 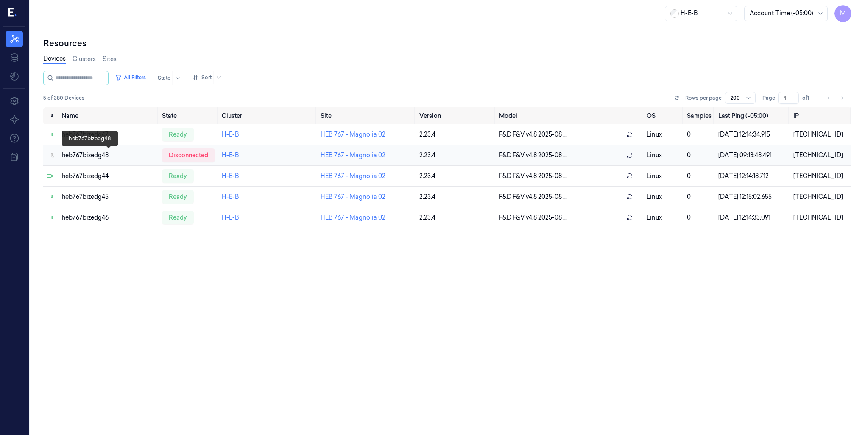 What do you see at coordinates (447, 43) in the screenshot?
I see `div: Resources` at bounding box center [447, 43].